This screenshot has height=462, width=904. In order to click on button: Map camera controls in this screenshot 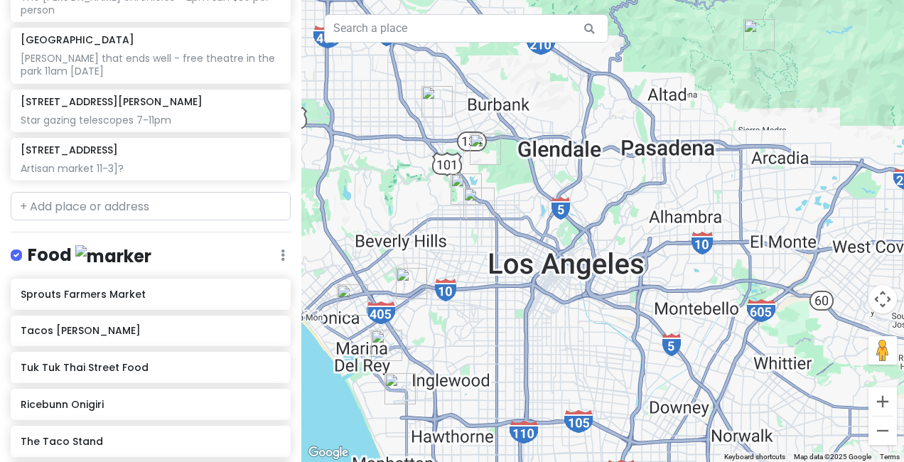, I will do `click(883, 299)`.